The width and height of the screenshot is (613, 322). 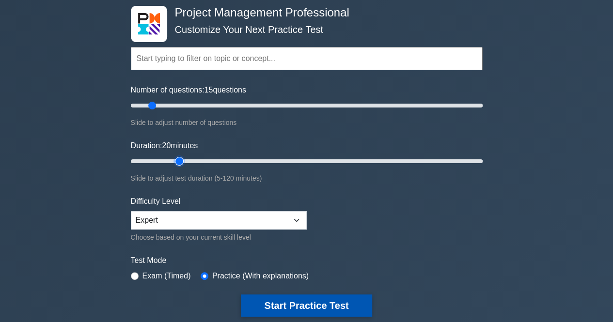 What do you see at coordinates (219, 237) in the screenshot?
I see `div: Choose based on your current skill level` at bounding box center [219, 237].